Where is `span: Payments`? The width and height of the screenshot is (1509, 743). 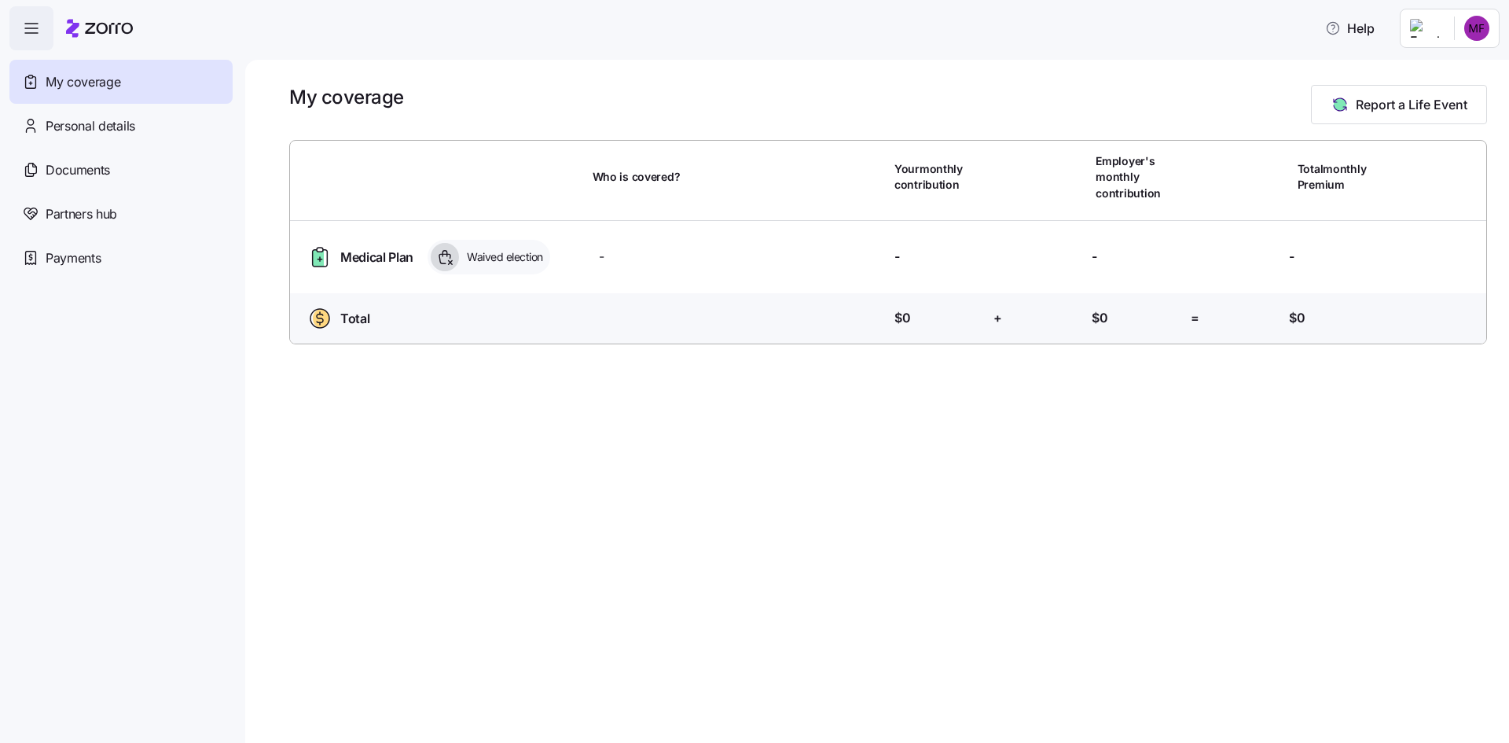 span: Payments is located at coordinates (73, 258).